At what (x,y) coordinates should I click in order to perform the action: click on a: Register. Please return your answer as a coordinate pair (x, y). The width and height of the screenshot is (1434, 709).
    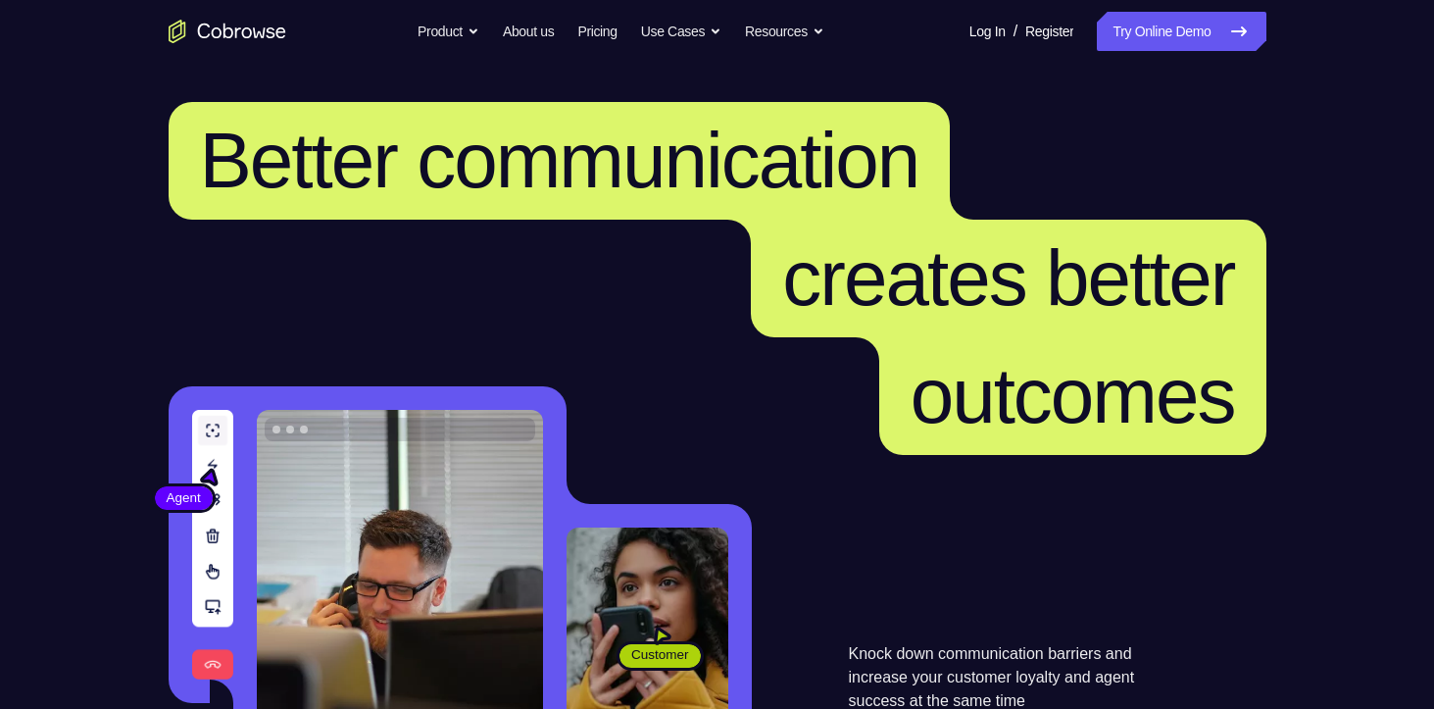
    Looking at the image, I should click on (1049, 31).